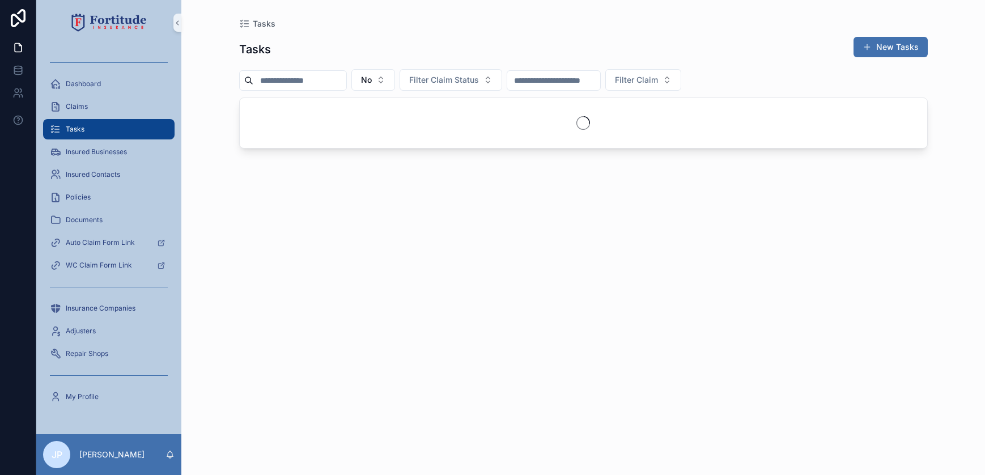  Describe the element at coordinates (78, 197) in the screenshot. I see `span: Policies` at that location.